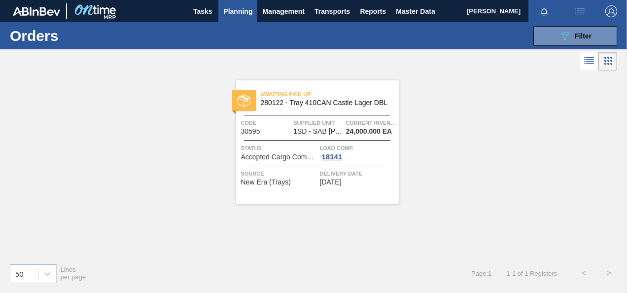 The image size is (627, 293). What do you see at coordinates (532, 273) in the screenshot?
I see `span: 1 - 1 of 1 Registers` at bounding box center [532, 273].